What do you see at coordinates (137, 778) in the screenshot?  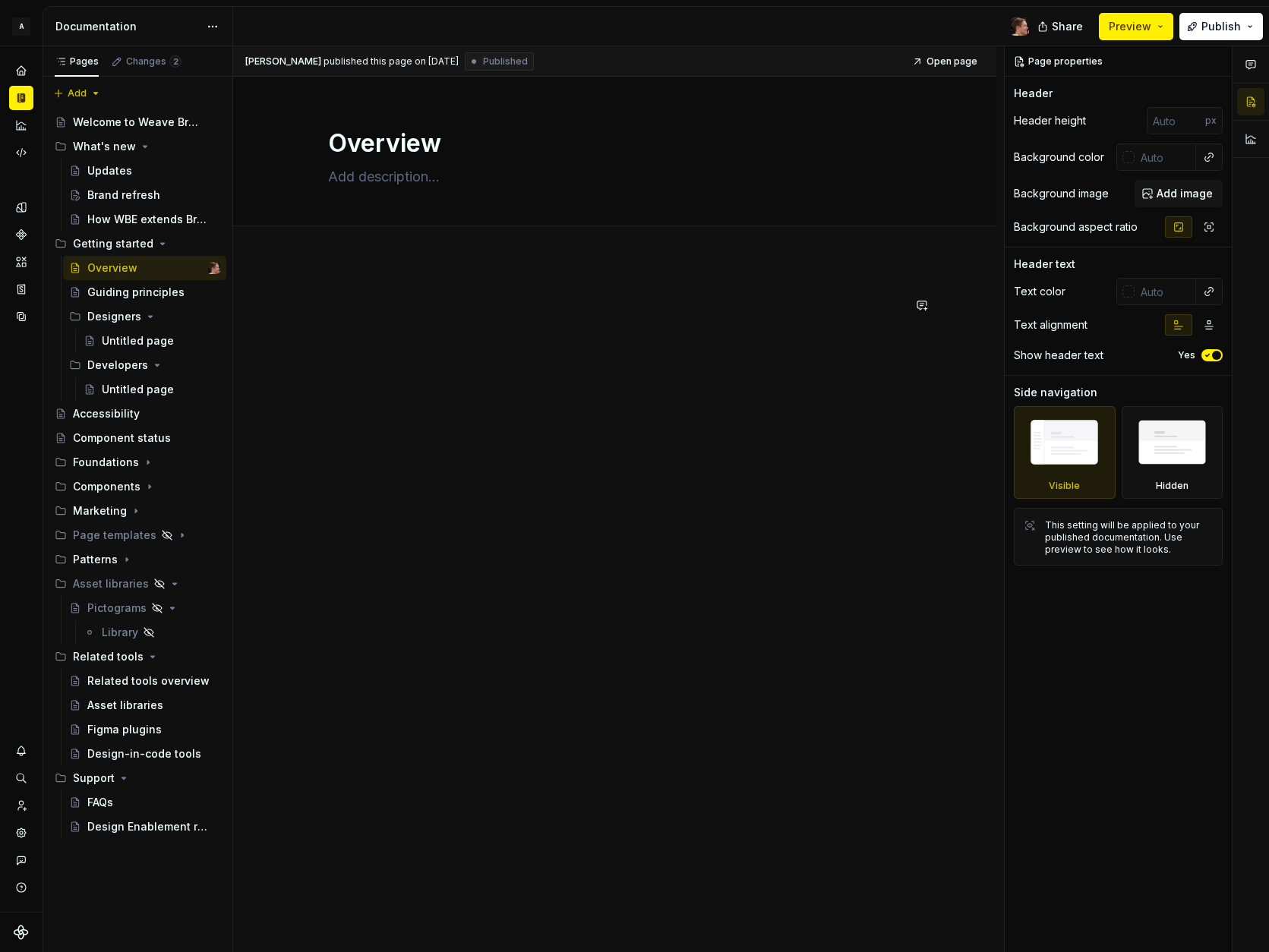 I see `div: Support` at bounding box center [137, 778].